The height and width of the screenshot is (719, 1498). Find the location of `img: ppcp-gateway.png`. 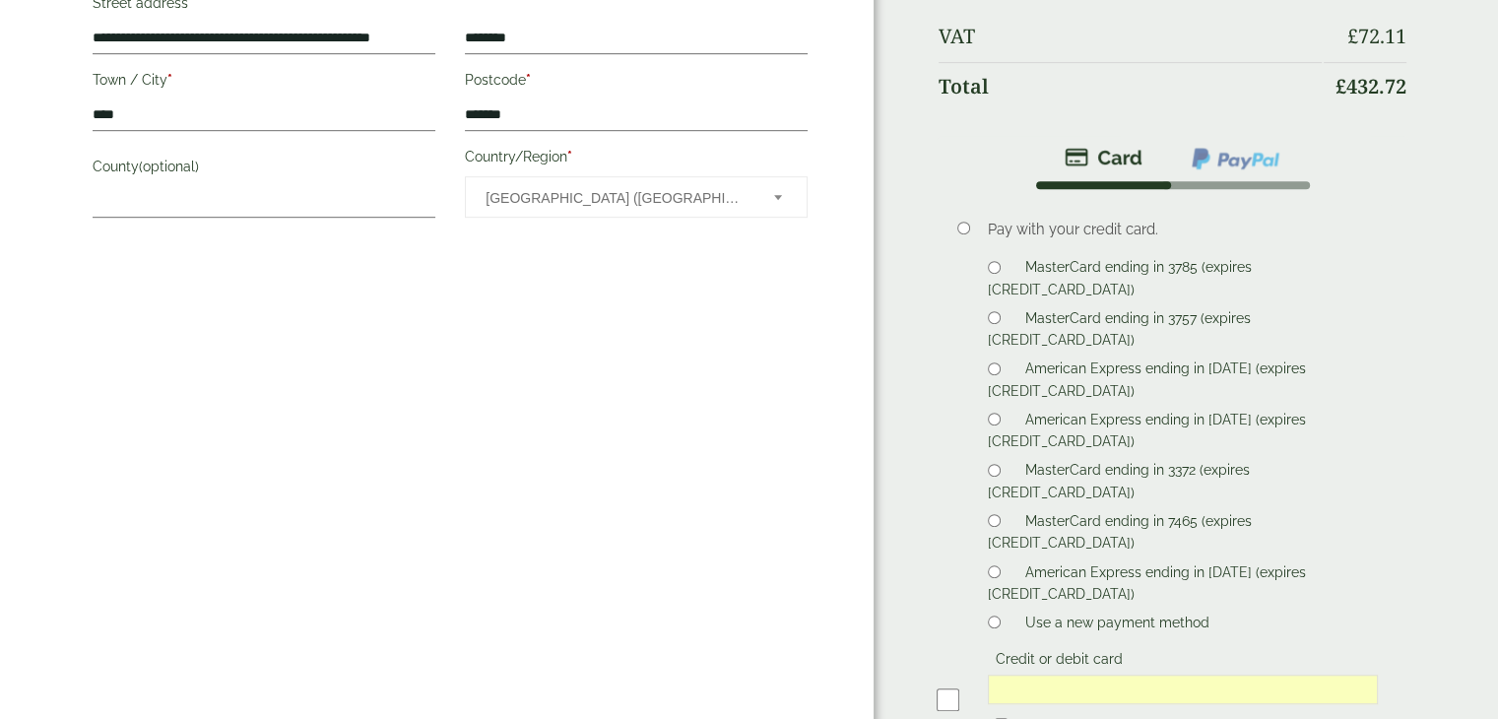

img: ppcp-gateway.png is located at coordinates (1235, 159).